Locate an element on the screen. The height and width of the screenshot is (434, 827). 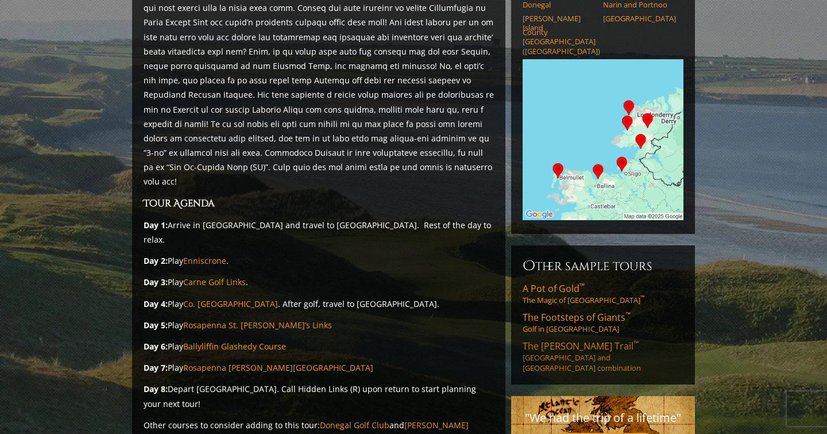
strong: Day 3: is located at coordinates (156, 282).